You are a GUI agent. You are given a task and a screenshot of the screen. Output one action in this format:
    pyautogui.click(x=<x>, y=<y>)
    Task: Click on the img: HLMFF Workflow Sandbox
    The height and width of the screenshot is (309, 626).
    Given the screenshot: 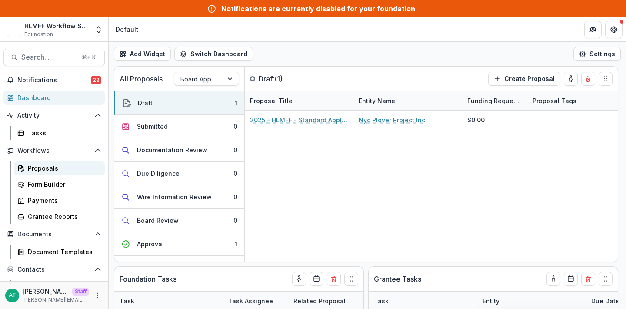 What is the action you would take?
    pyautogui.click(x=14, y=30)
    